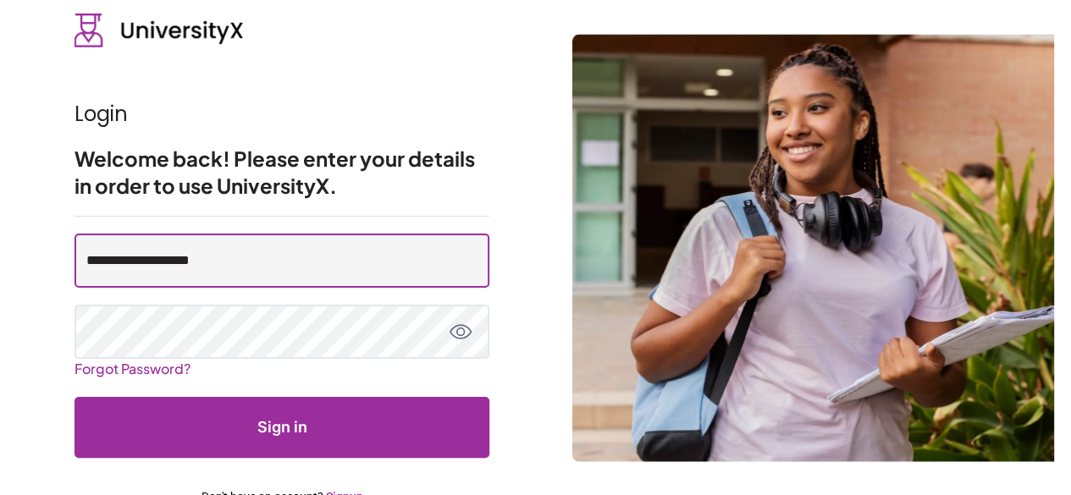 This screenshot has height=495, width=1071. What do you see at coordinates (282, 172) in the screenshot?
I see `h2: Welcome back! Please enter your details in order to use UniversityX.` at bounding box center [282, 172].